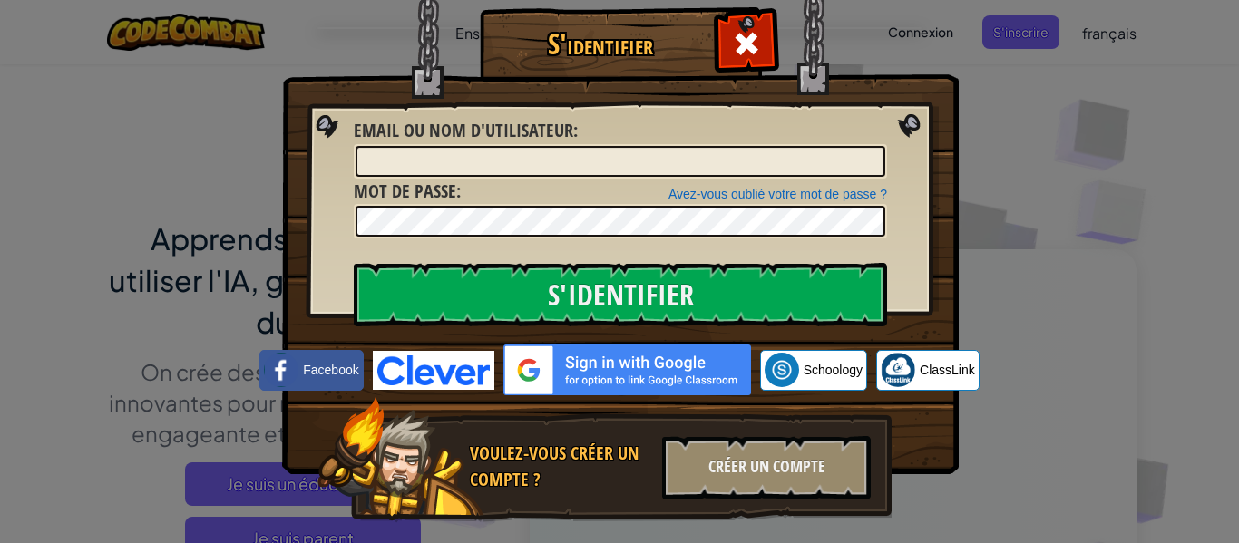  What do you see at coordinates (405, 191) in the screenshot?
I see `span: Mot de passe` at bounding box center [405, 191].